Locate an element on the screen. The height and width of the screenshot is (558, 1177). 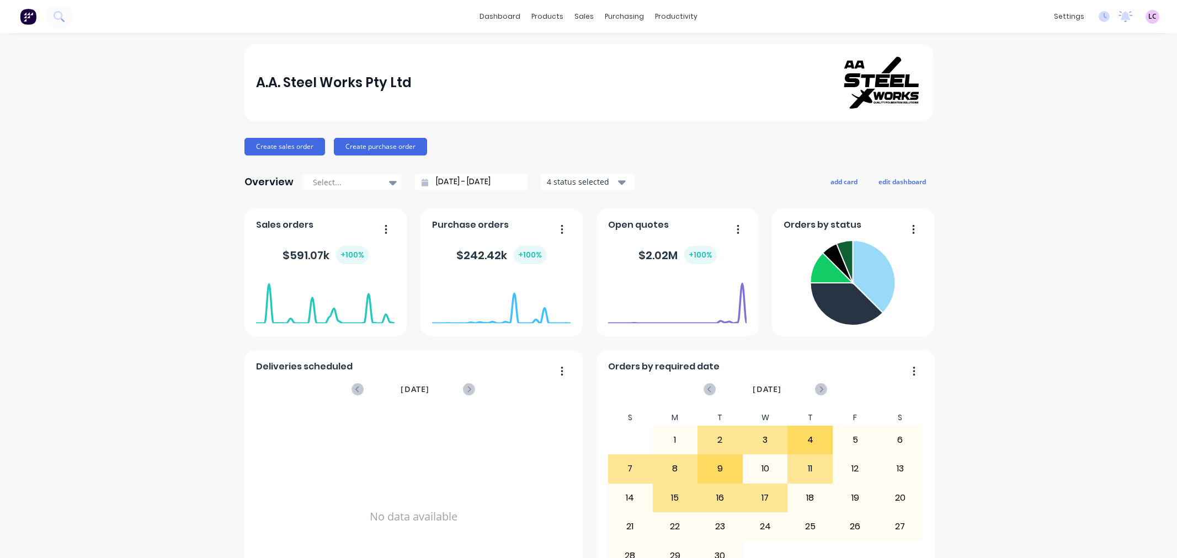
div: products is located at coordinates (547, 17).